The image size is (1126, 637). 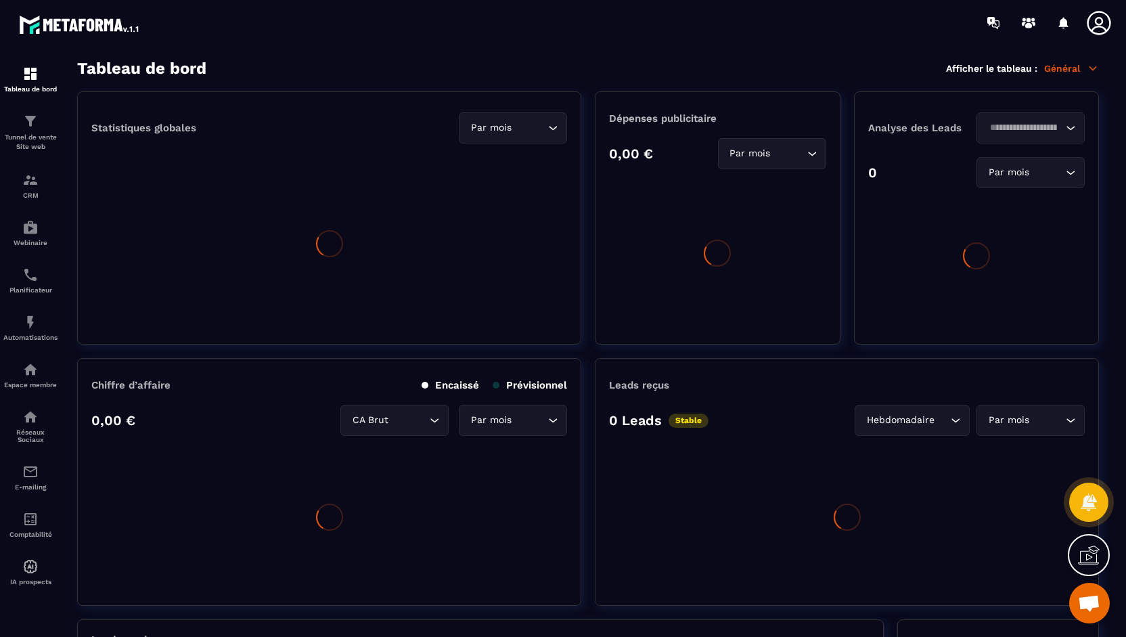 I want to click on p: Planificateur, so click(x=30, y=290).